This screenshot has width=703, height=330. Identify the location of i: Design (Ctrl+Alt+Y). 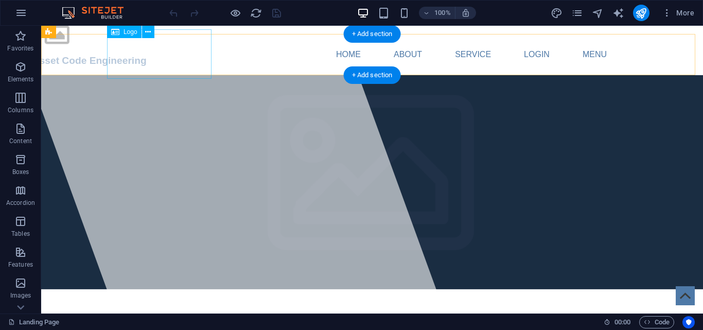
(557, 13).